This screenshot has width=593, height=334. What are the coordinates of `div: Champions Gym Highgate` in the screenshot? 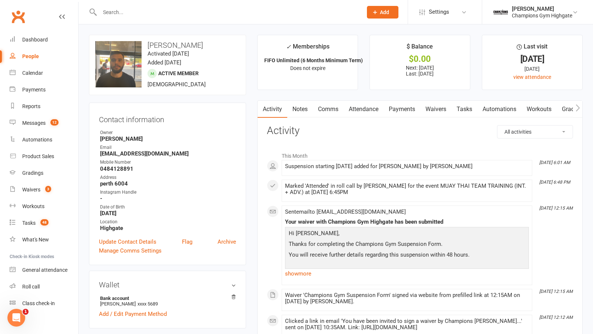 It's located at (542, 16).